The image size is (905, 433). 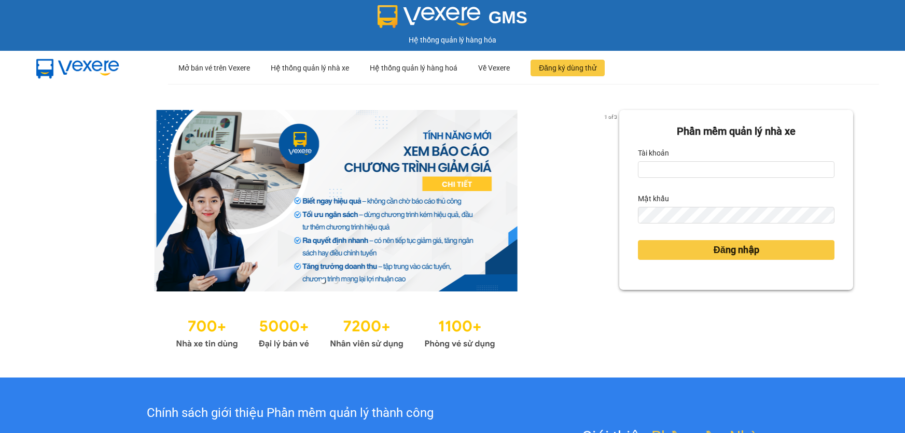 I want to click on div: Phần mềm quản lý nhà xe, so click(x=736, y=131).